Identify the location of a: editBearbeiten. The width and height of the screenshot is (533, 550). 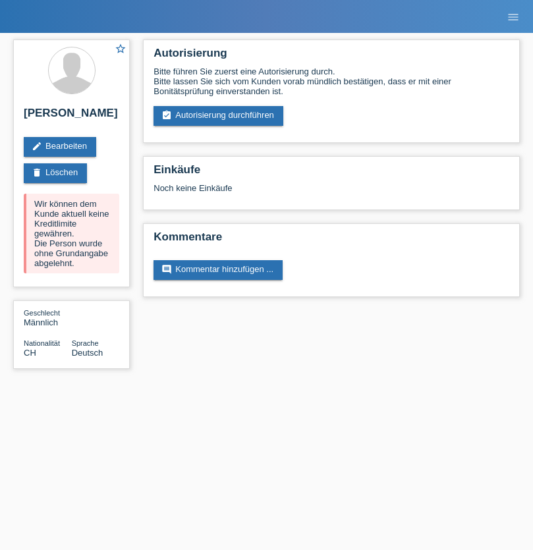
(60, 147).